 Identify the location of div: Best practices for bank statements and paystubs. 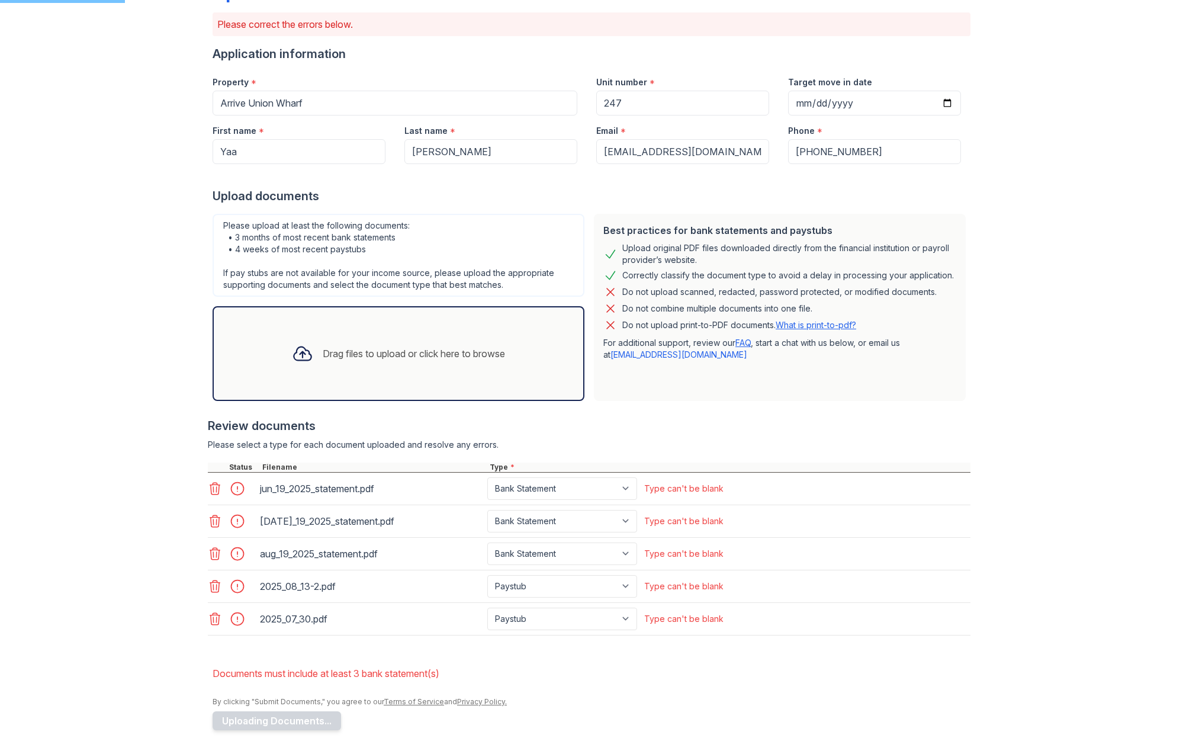
(780, 230).